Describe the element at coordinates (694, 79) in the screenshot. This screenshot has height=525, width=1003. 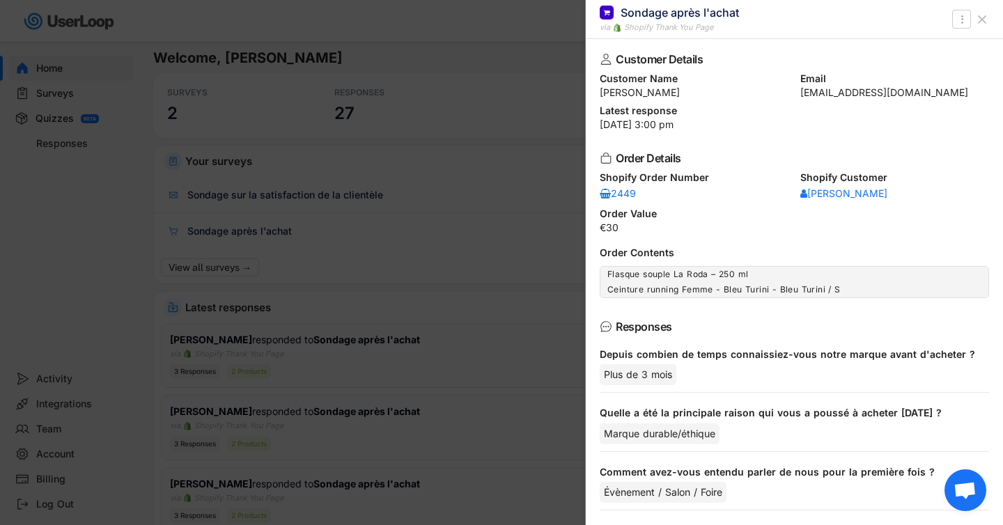
I see `div: Customer Name` at that location.